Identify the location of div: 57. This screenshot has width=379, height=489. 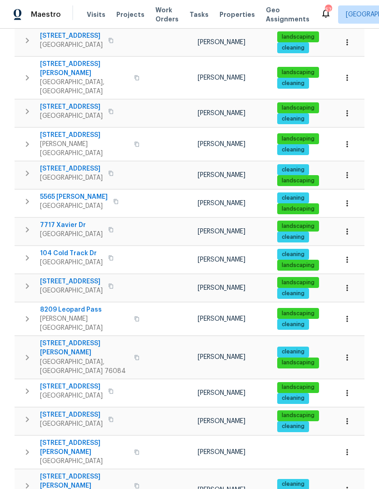
(328, 10).